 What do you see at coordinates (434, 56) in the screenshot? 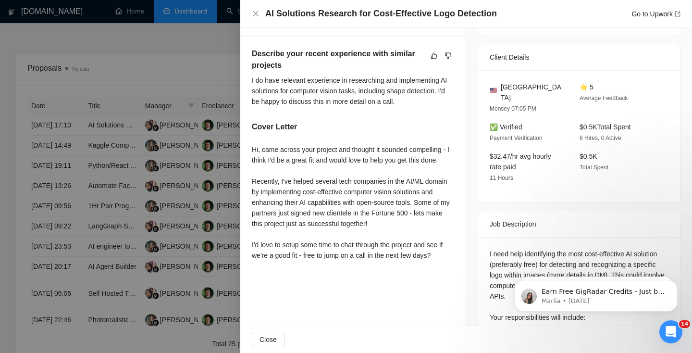
I see `span: like` at bounding box center [434, 56].